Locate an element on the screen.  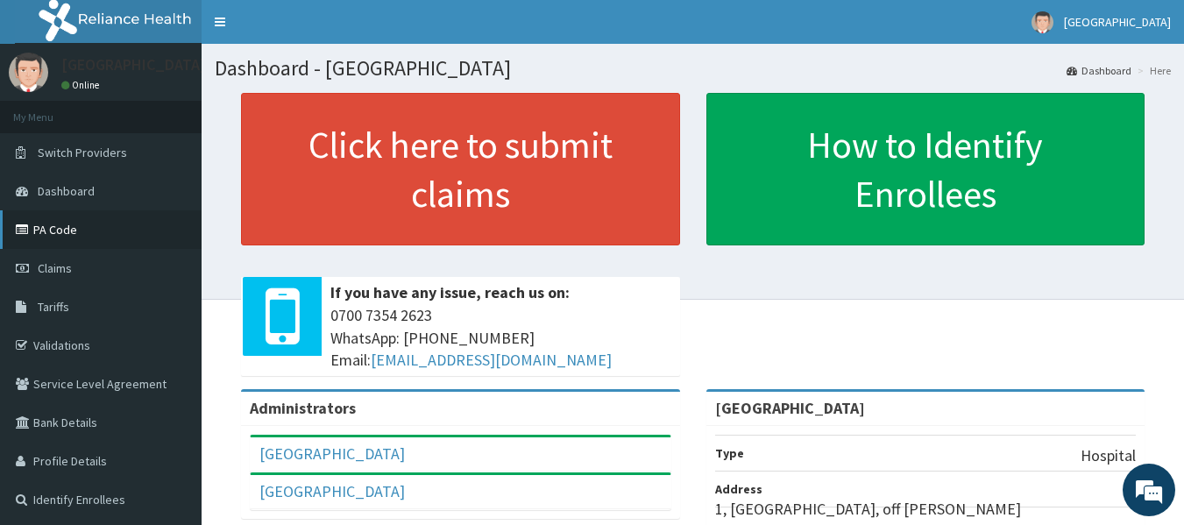
span: Claims is located at coordinates (54, 268).